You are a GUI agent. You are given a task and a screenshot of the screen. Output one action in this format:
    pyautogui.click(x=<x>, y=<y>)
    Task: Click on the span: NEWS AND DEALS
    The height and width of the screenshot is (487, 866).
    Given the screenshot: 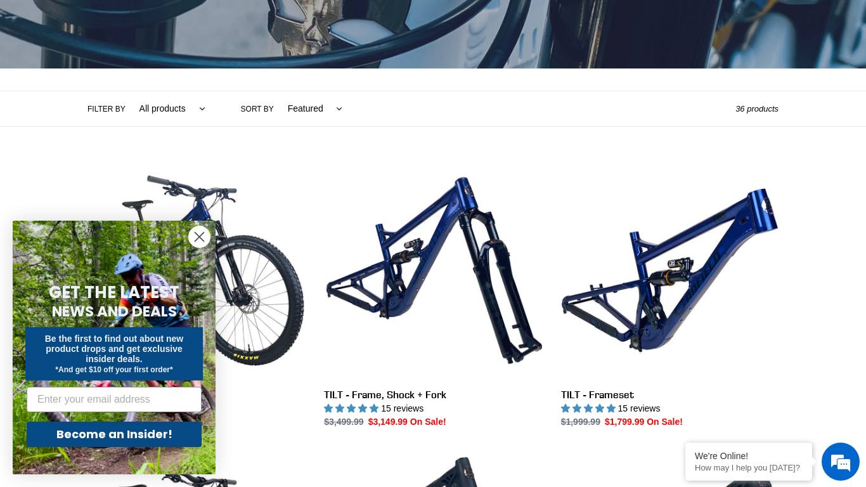 What is the action you would take?
    pyautogui.click(x=114, y=311)
    